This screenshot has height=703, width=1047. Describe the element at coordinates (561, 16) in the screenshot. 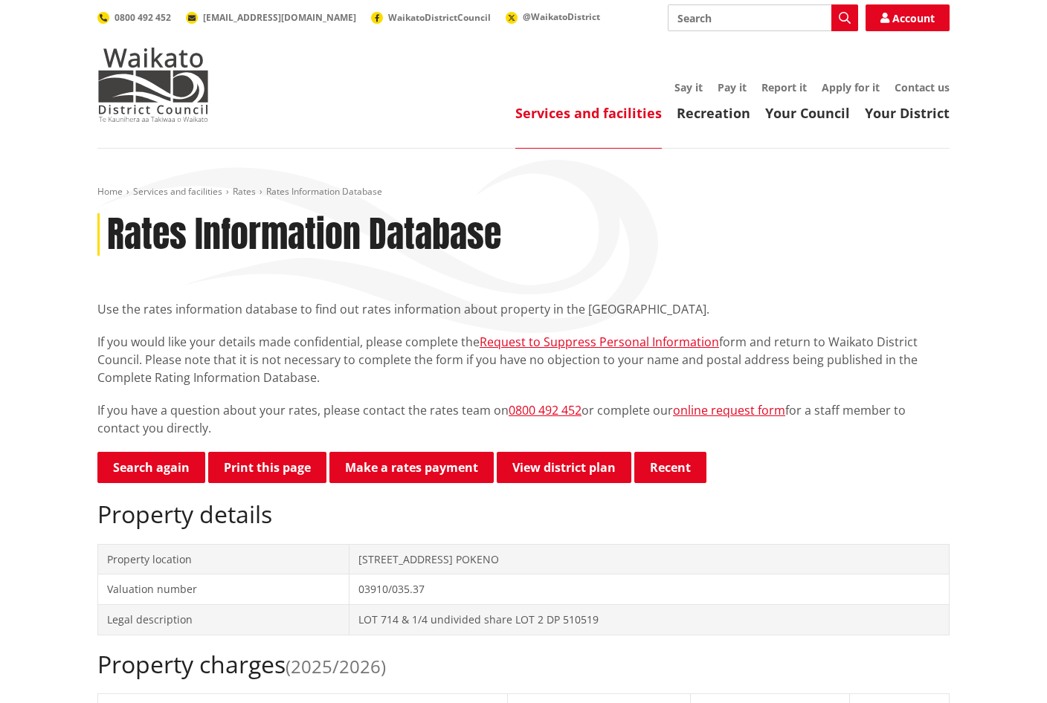

I see `span: @WaikatoDistrict` at that location.